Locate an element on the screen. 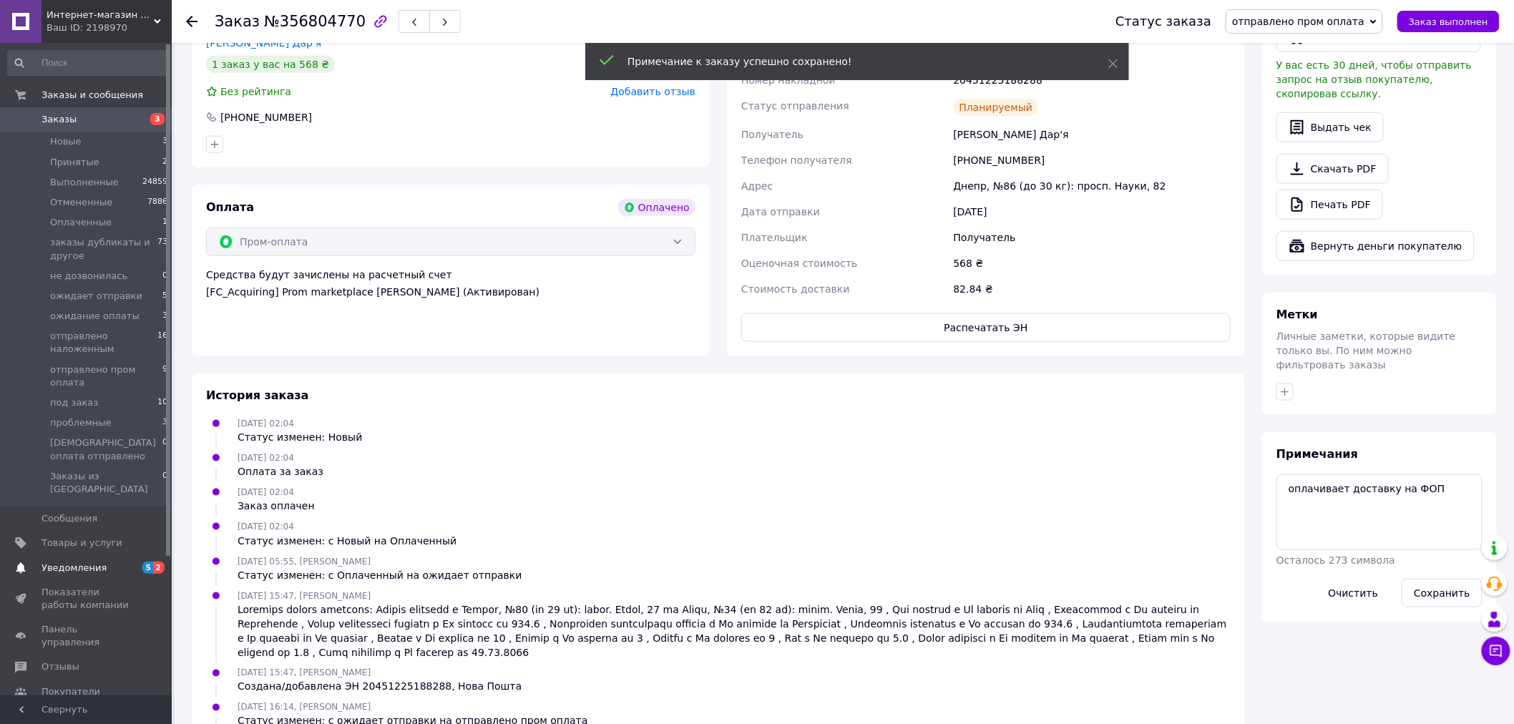 The height and width of the screenshot is (724, 1514). div: Примечание к заказу успешно сохранено! is located at coordinates (850, 62).